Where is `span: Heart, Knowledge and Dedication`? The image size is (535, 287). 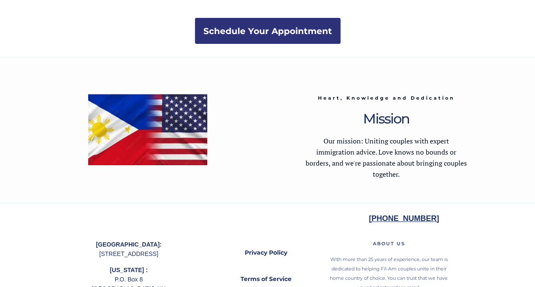 span: Heart, Knowledge and Dedication is located at coordinates (386, 98).